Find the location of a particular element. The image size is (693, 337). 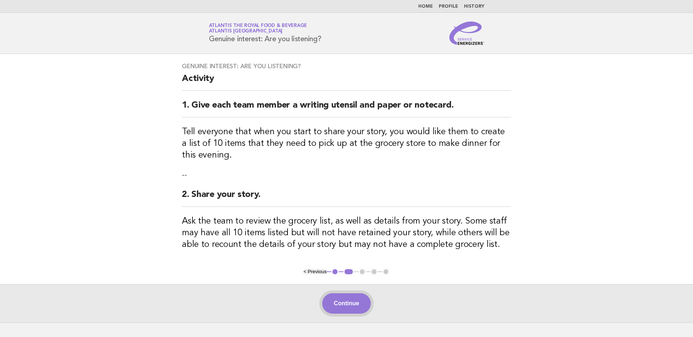

button: < Previous is located at coordinates (315, 272).